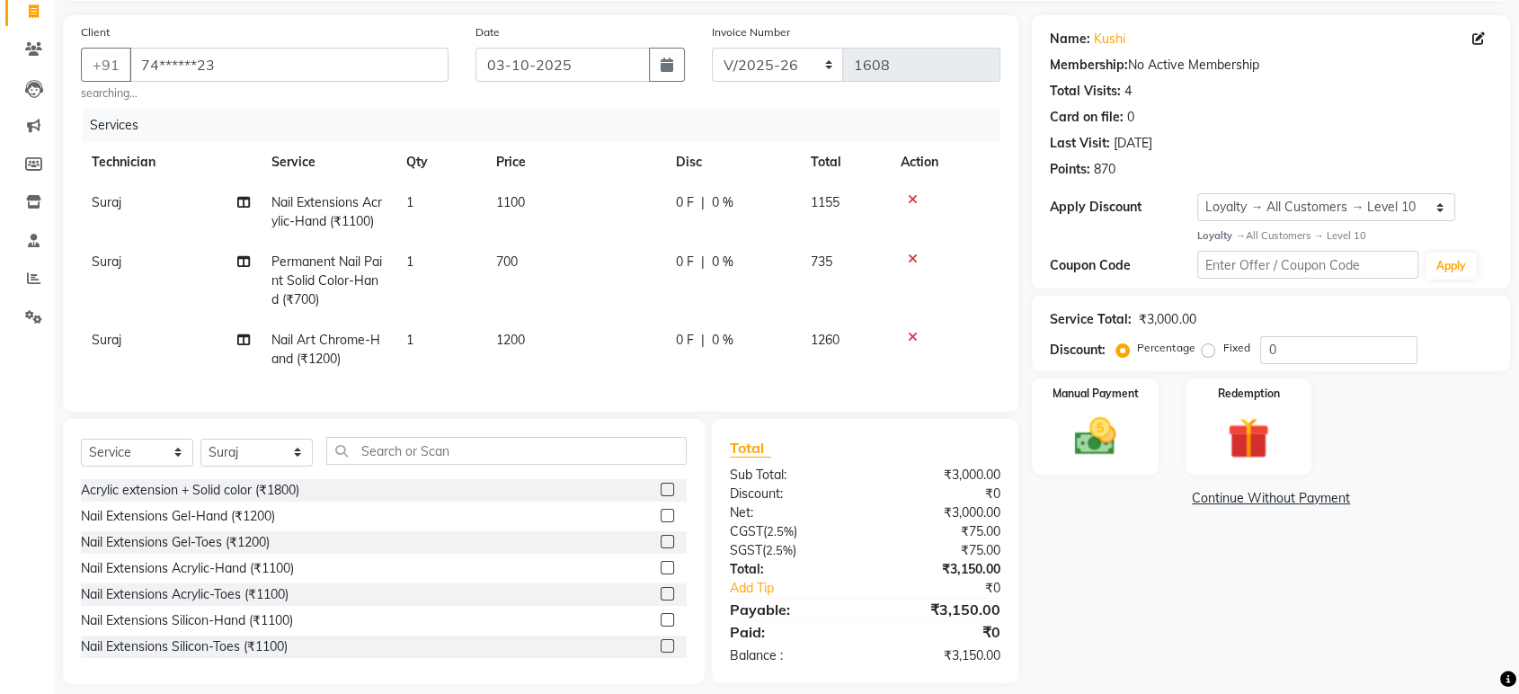 Image resolution: width=1519 pixels, height=694 pixels. Describe the element at coordinates (791, 475) in the screenshot. I see `div: Sub Total:` at that location.